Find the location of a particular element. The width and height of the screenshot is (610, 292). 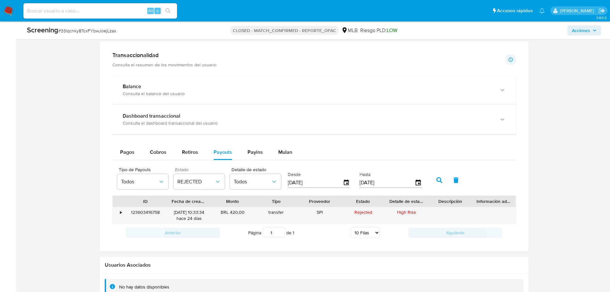

span: s is located at coordinates (158, 11).